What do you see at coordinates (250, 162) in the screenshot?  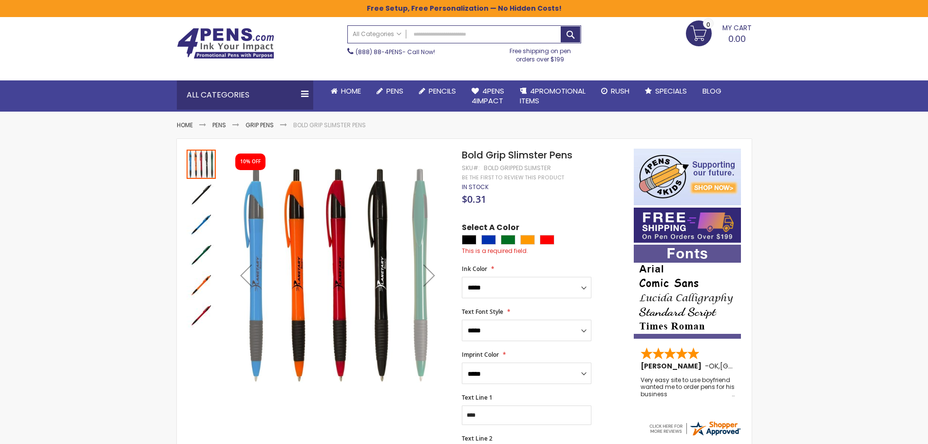 I see `div: 10% OFF` at bounding box center [250, 162].